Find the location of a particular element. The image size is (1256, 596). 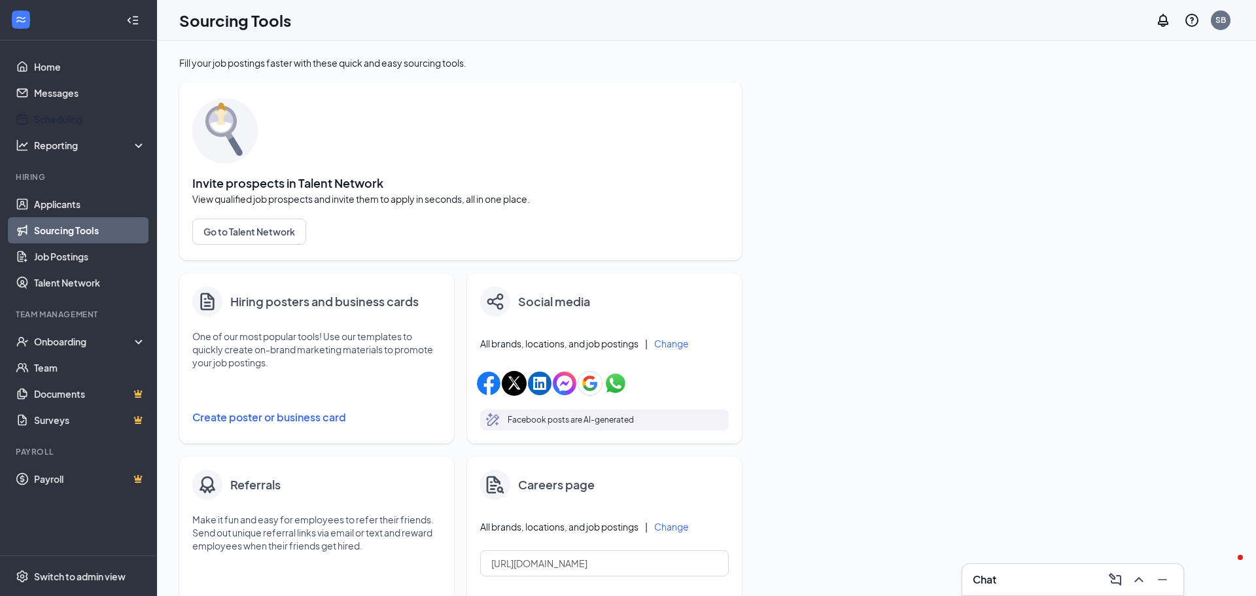

img: facebookIcon is located at coordinates (489, 383).